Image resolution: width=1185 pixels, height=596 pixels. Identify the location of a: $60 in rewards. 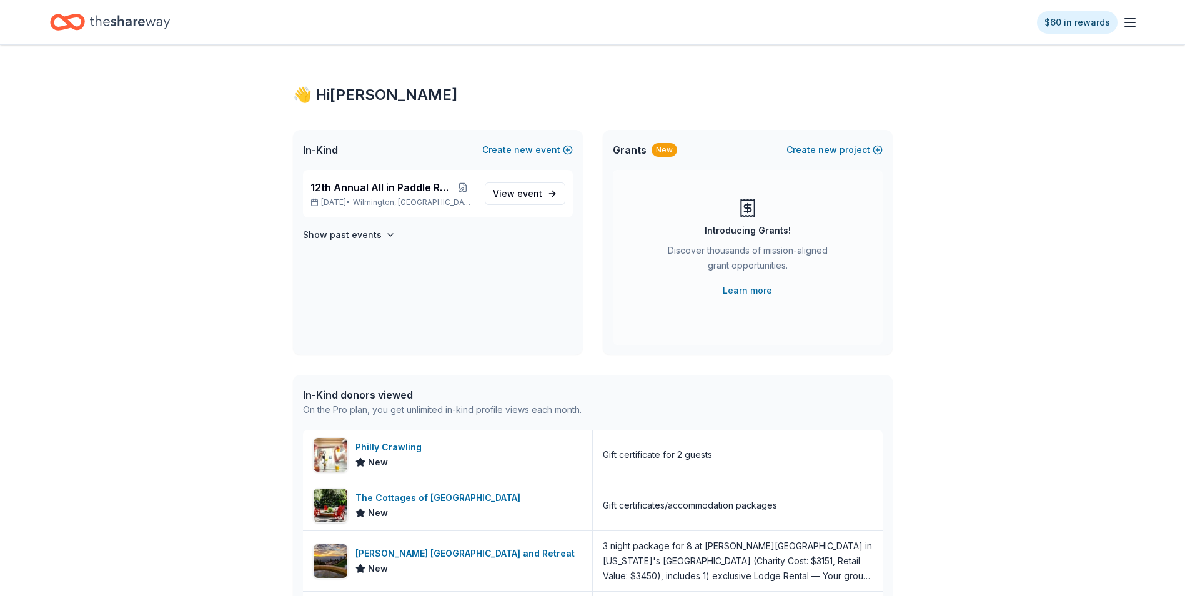
(1077, 22).